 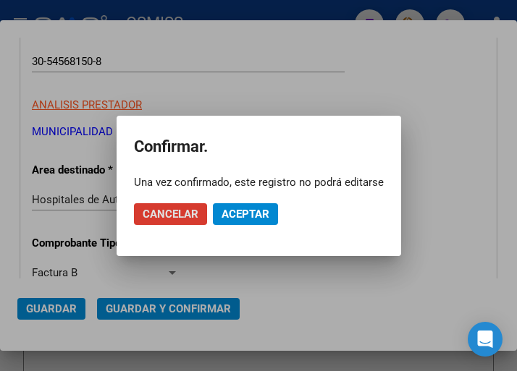 I want to click on button: Cancelar, so click(x=170, y=214).